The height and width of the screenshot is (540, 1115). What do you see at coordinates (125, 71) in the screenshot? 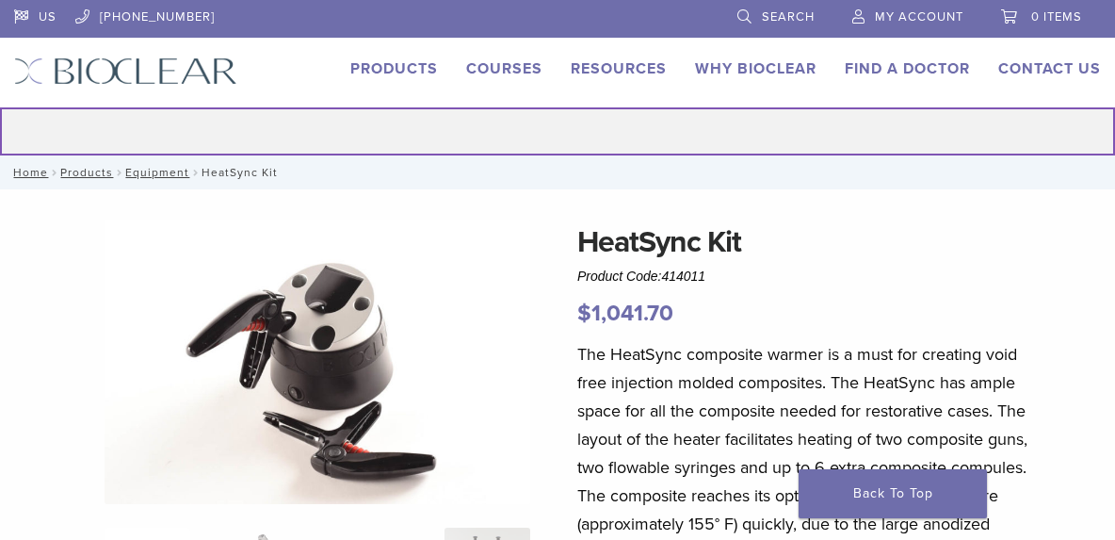
I see `img: Bioclear` at bounding box center [125, 71].